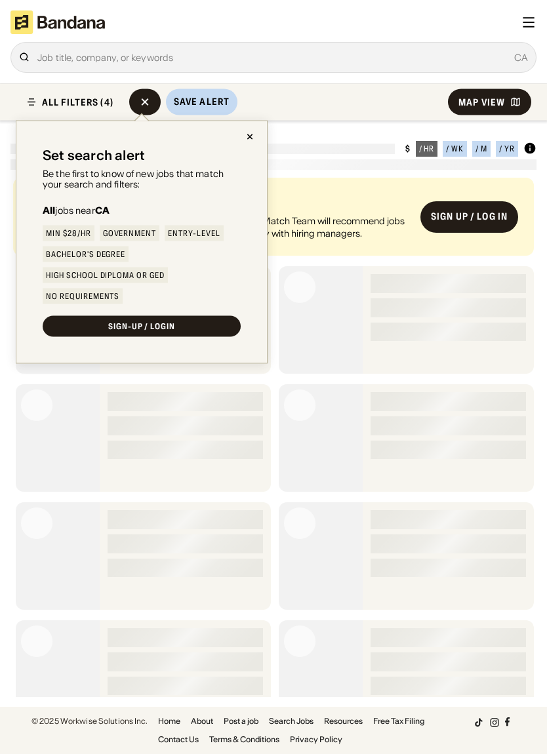 The height and width of the screenshot is (754, 547). What do you see at coordinates (48, 210) in the screenshot?
I see `b: All` at bounding box center [48, 210].